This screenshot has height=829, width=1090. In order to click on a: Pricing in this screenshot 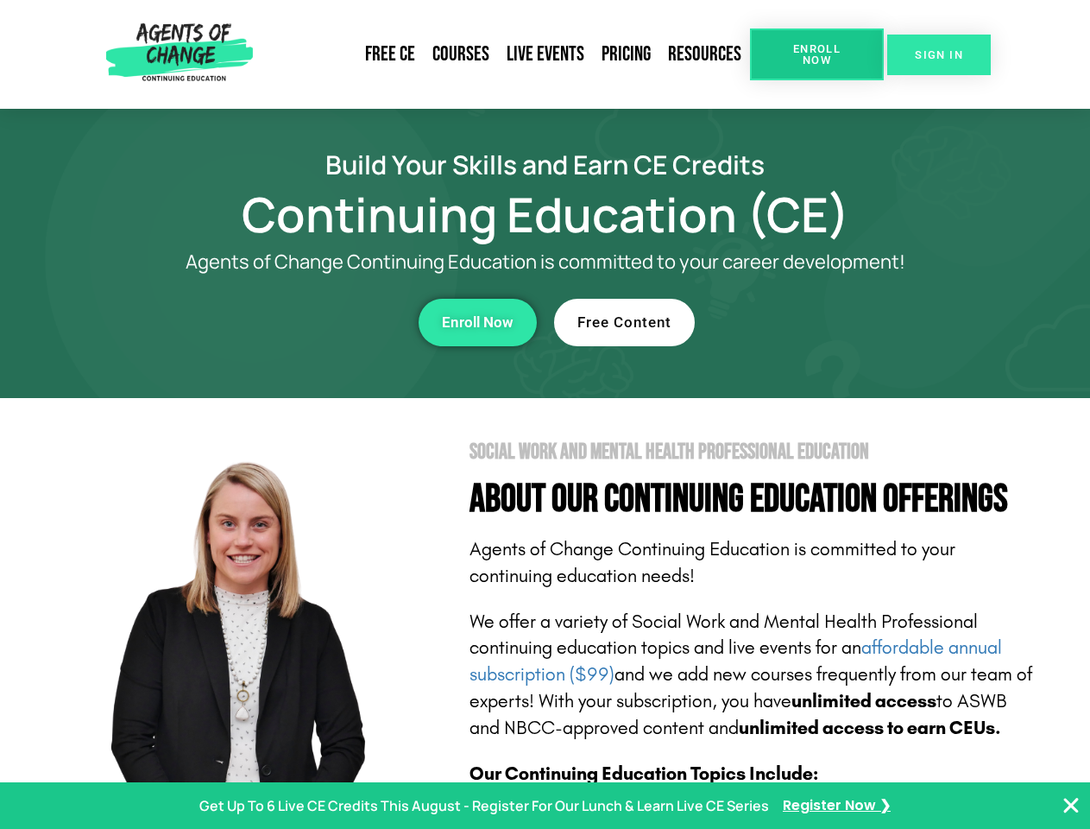, I will do `click(626, 54)`.